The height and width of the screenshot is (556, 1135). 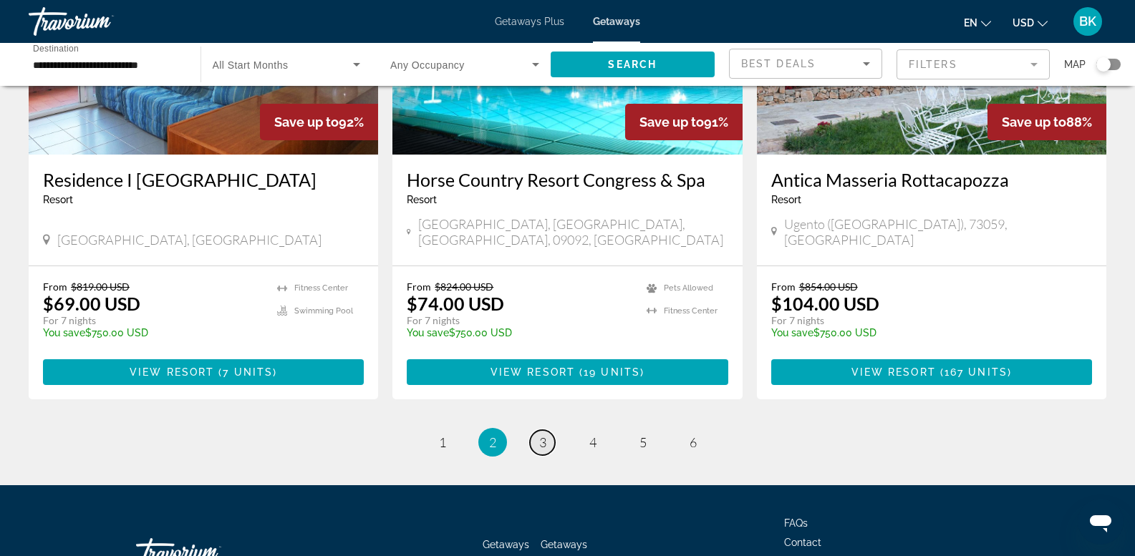 What do you see at coordinates (803, 543) in the screenshot?
I see `span: Contact` at bounding box center [803, 543].